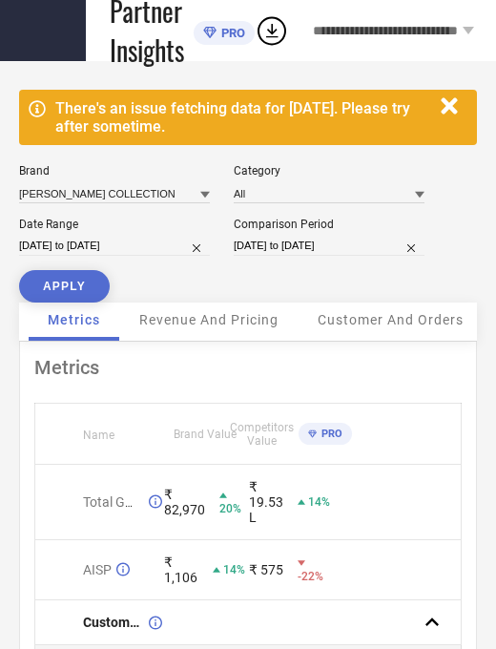 The width and height of the screenshot is (496, 649). I want to click on div: ₹ 575, so click(266, 570).